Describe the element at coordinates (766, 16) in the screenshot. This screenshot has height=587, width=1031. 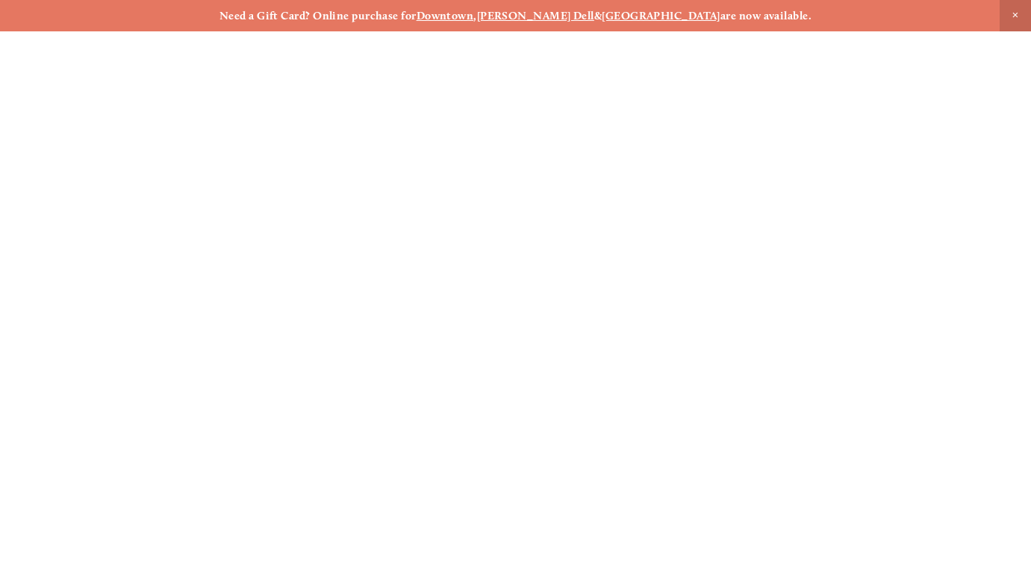
I see `strong: are now available.` at that location.